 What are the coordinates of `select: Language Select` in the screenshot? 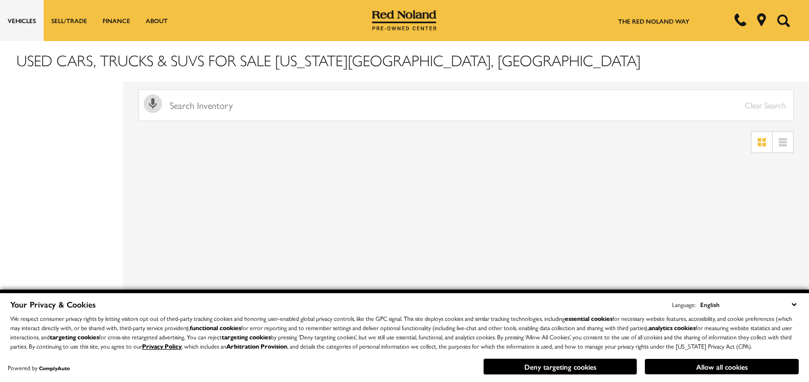 It's located at (748, 304).